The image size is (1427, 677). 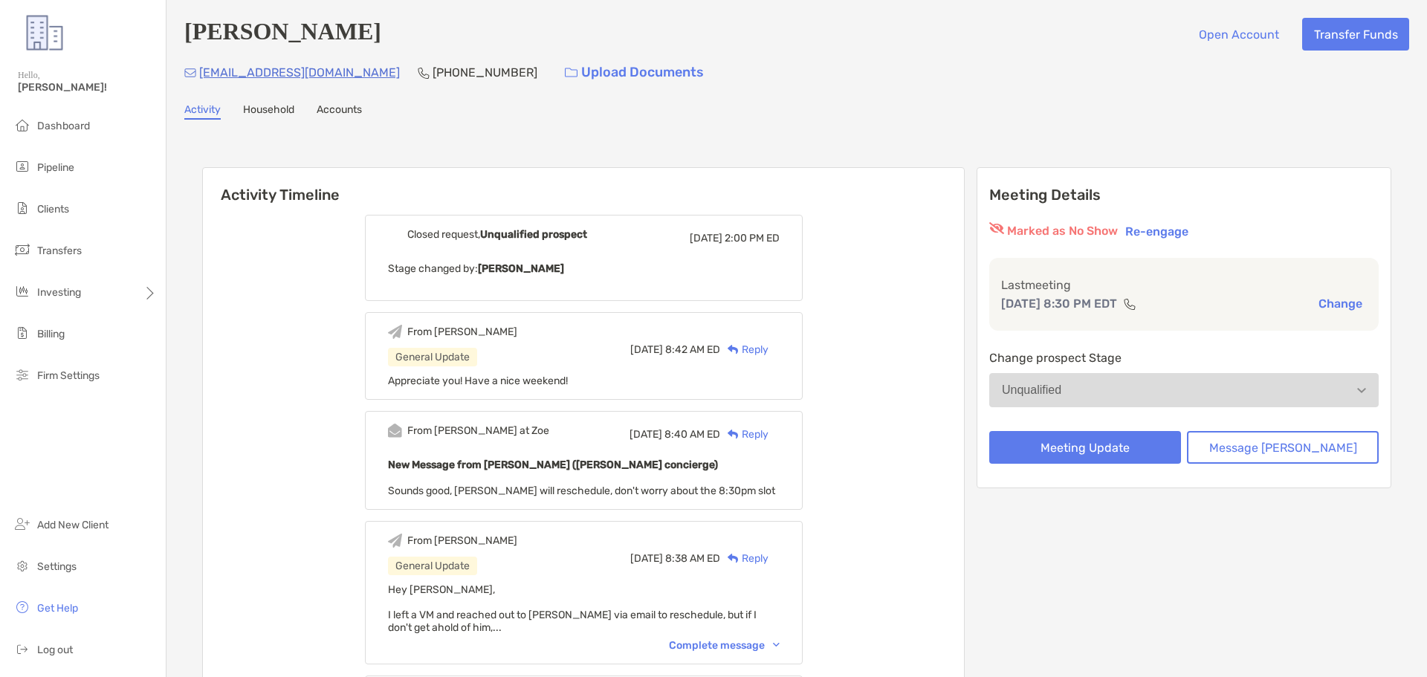 What do you see at coordinates (693, 349) in the screenshot?
I see `span: 8:42 AM ED` at bounding box center [693, 349].